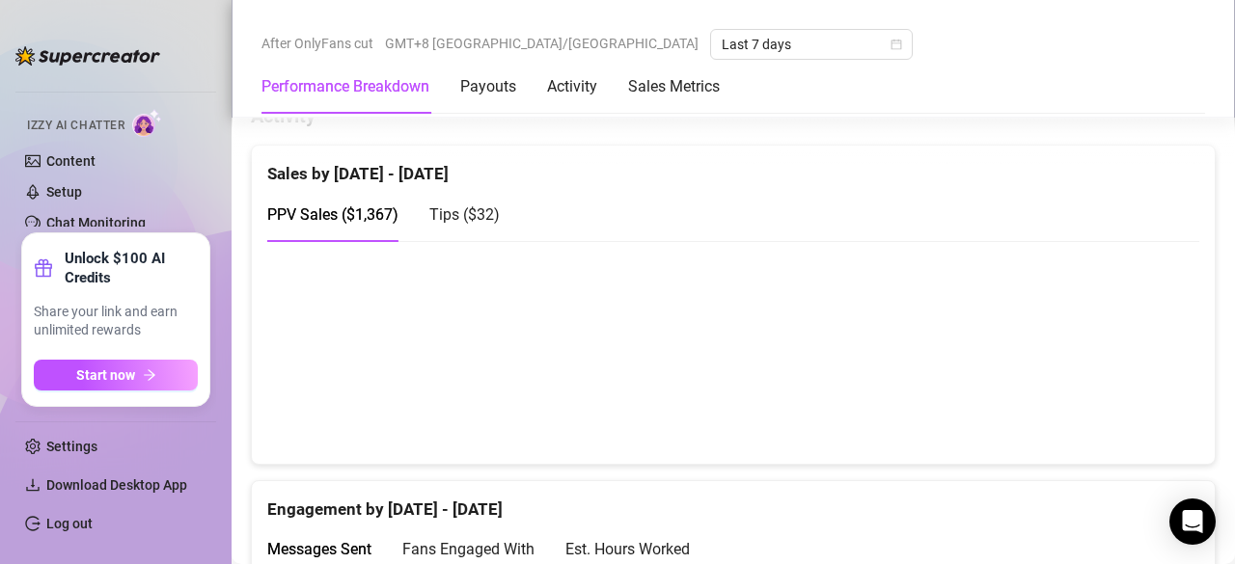 The height and width of the screenshot is (564, 1235). Describe the element at coordinates (896, 44) in the screenshot. I see `span: calendar` at that location.